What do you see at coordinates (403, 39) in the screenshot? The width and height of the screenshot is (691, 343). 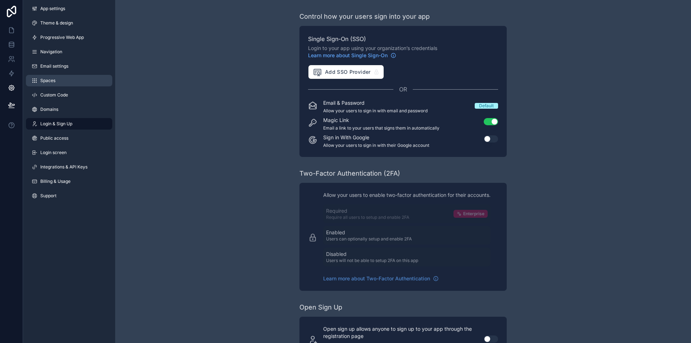 I see `span: Single Sign-On (SSO)` at bounding box center [403, 39].